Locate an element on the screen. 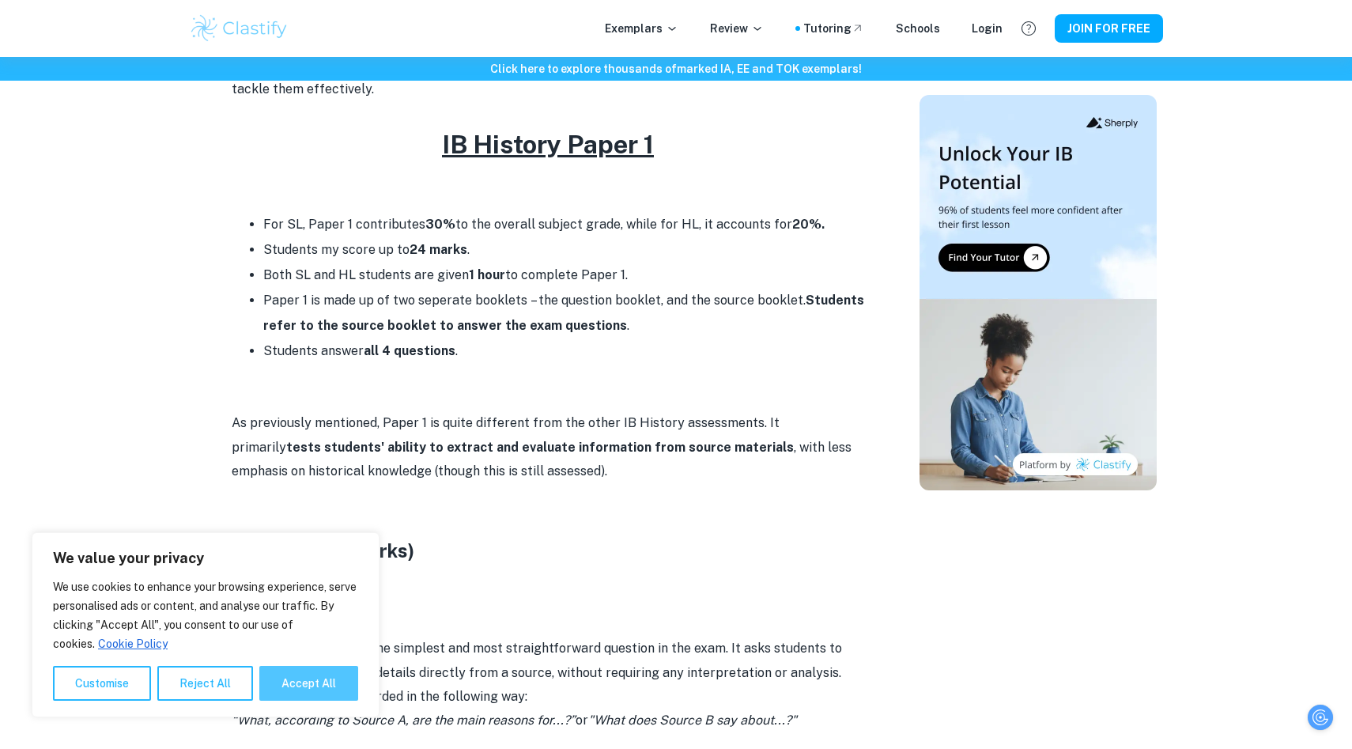 The width and height of the screenshot is (1352, 749). li: Students answer . is located at coordinates (564, 351).